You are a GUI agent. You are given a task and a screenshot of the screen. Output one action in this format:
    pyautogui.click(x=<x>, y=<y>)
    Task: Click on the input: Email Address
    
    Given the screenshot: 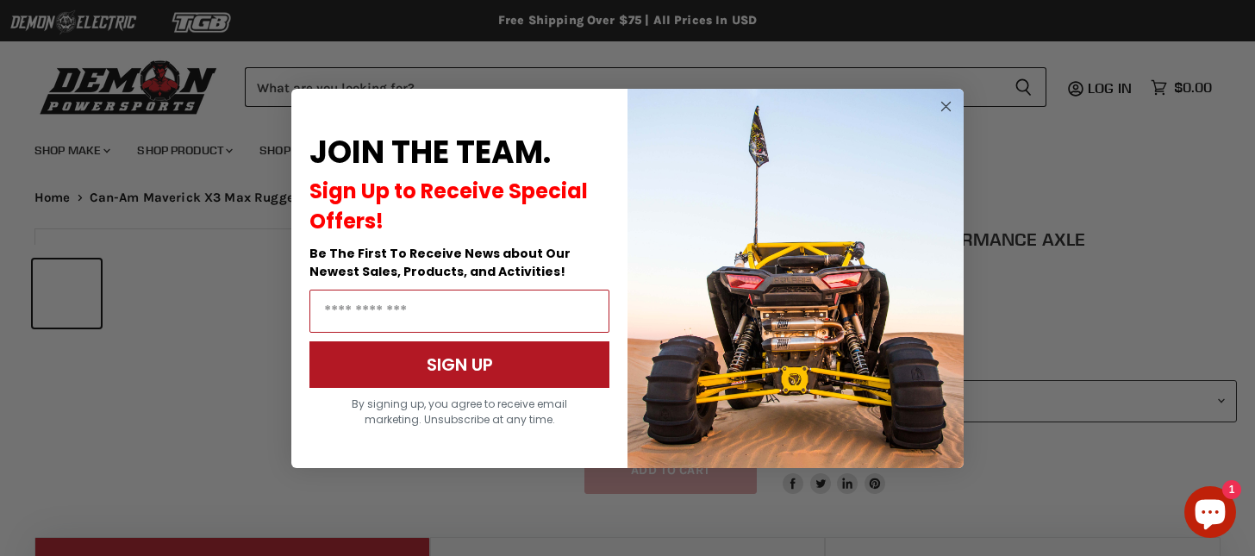 What is the action you would take?
    pyautogui.click(x=459, y=311)
    